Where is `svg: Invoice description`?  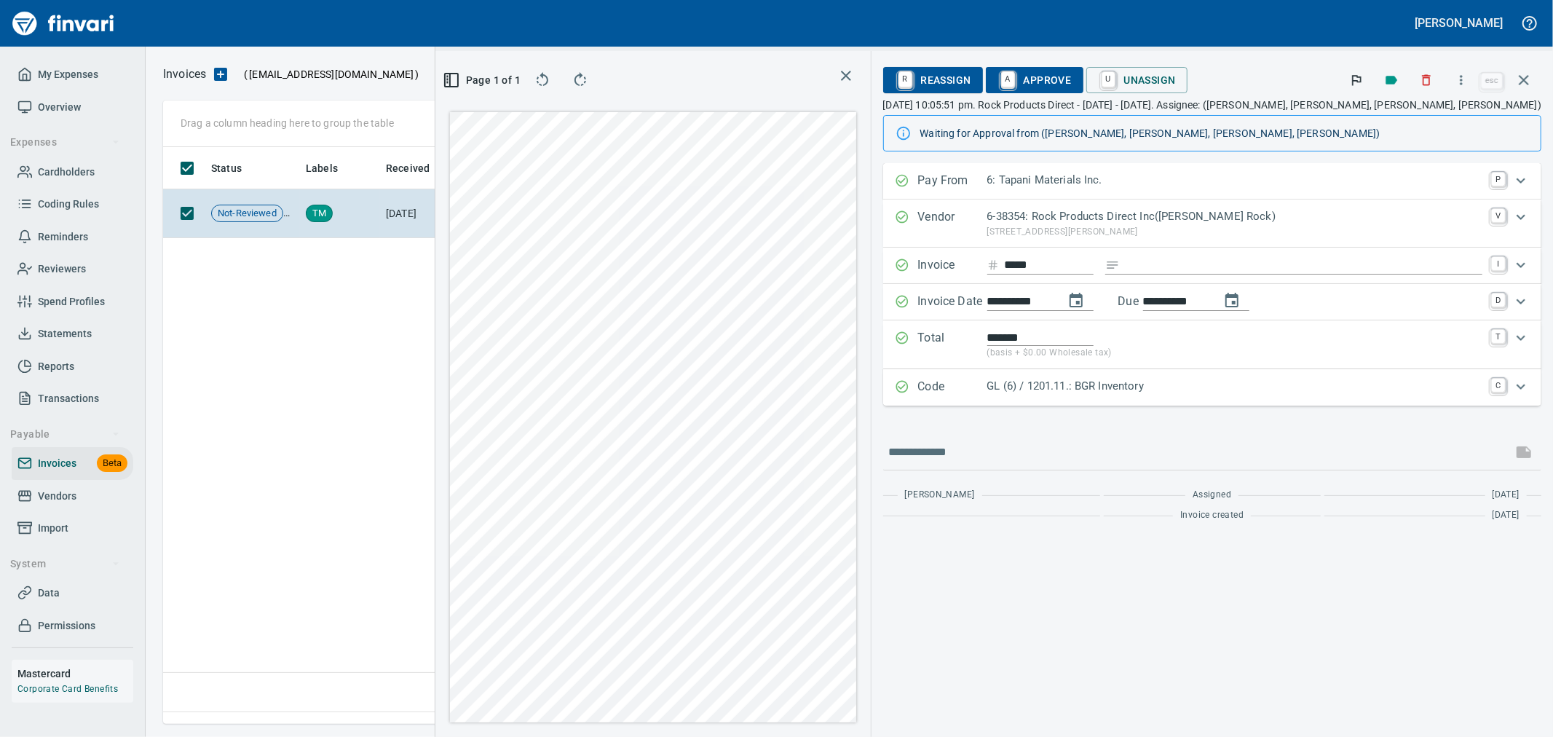
svg: Invoice description is located at coordinates (1113, 265).